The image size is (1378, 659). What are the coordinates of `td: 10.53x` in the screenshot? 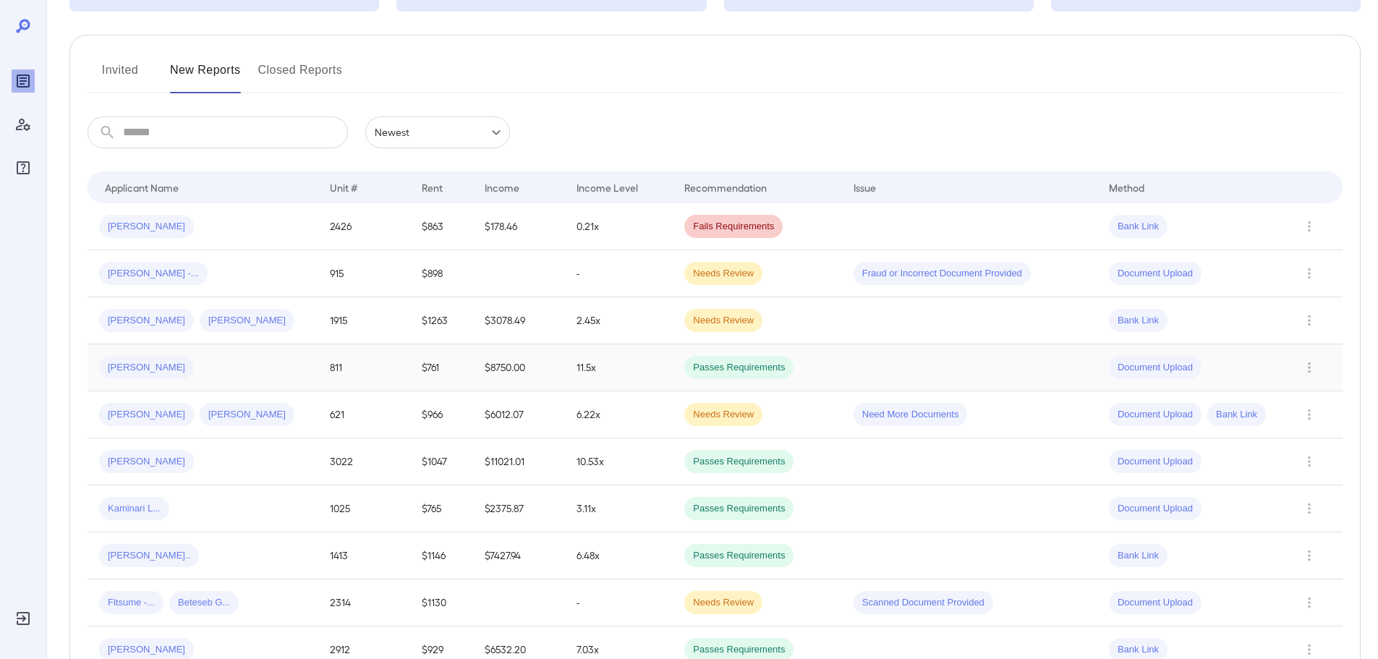 It's located at (618, 461).